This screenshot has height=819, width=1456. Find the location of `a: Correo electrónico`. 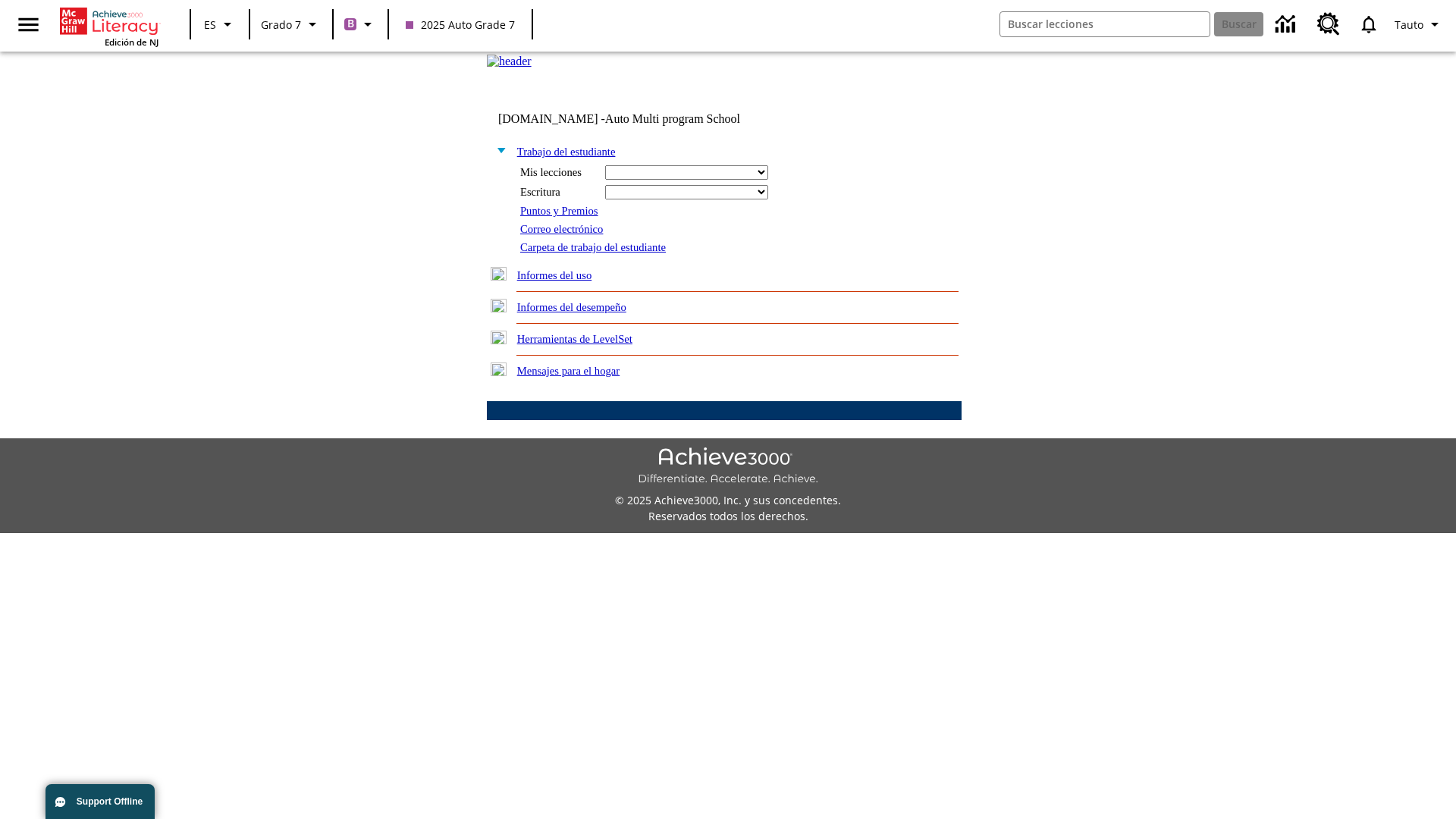

a: Correo electrónico is located at coordinates (561, 229).